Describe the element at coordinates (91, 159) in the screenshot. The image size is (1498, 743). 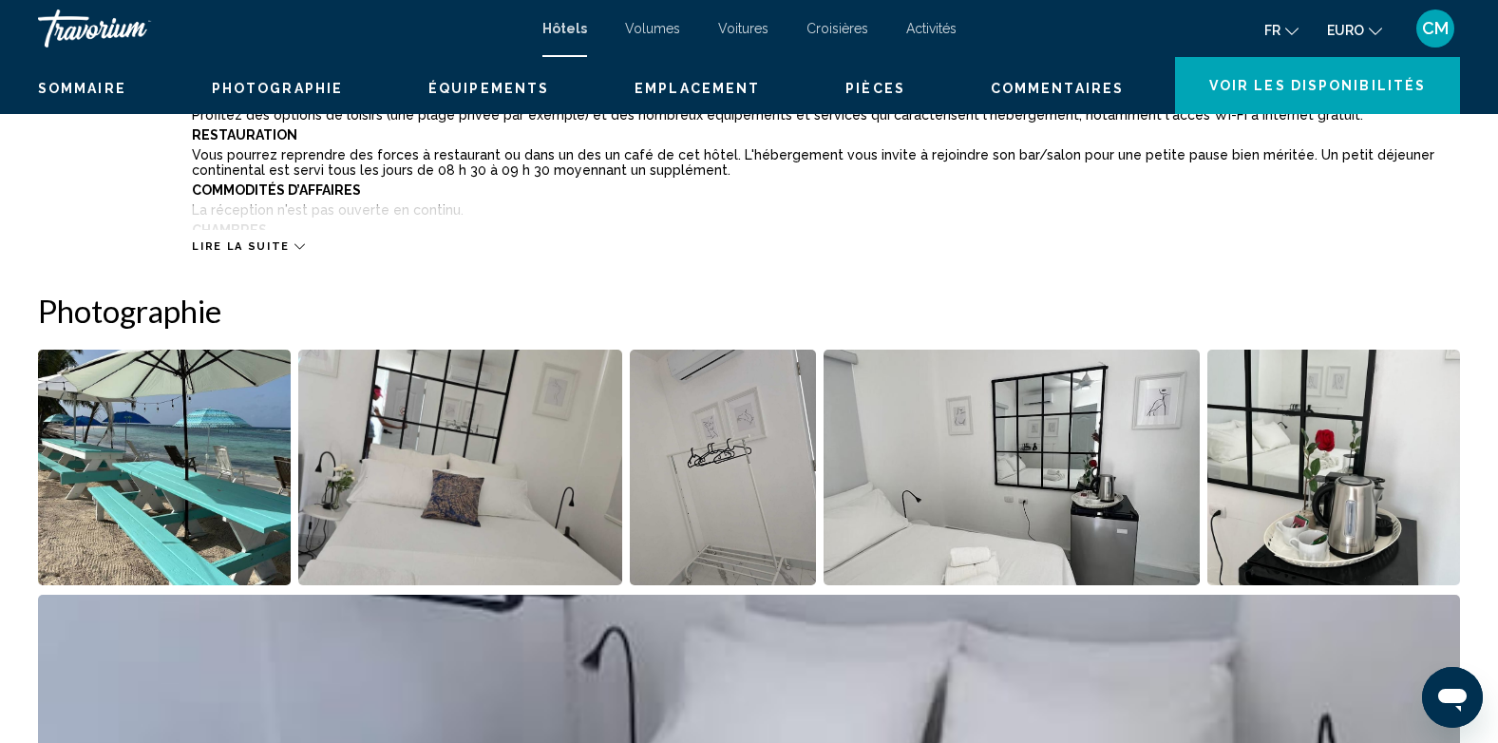
I see `div: La description` at that location.